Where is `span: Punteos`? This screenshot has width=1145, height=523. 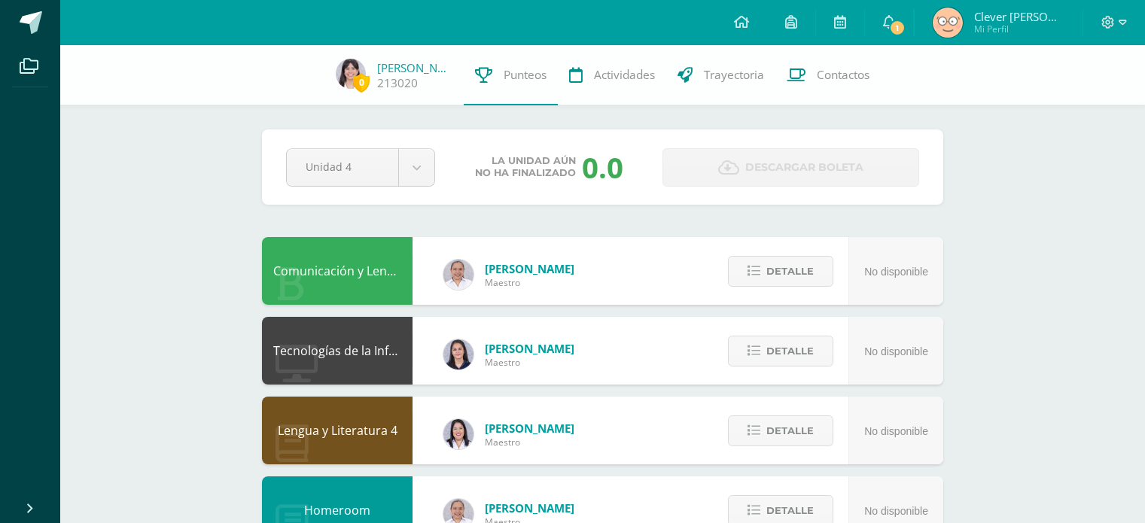
span: Punteos is located at coordinates (525, 75).